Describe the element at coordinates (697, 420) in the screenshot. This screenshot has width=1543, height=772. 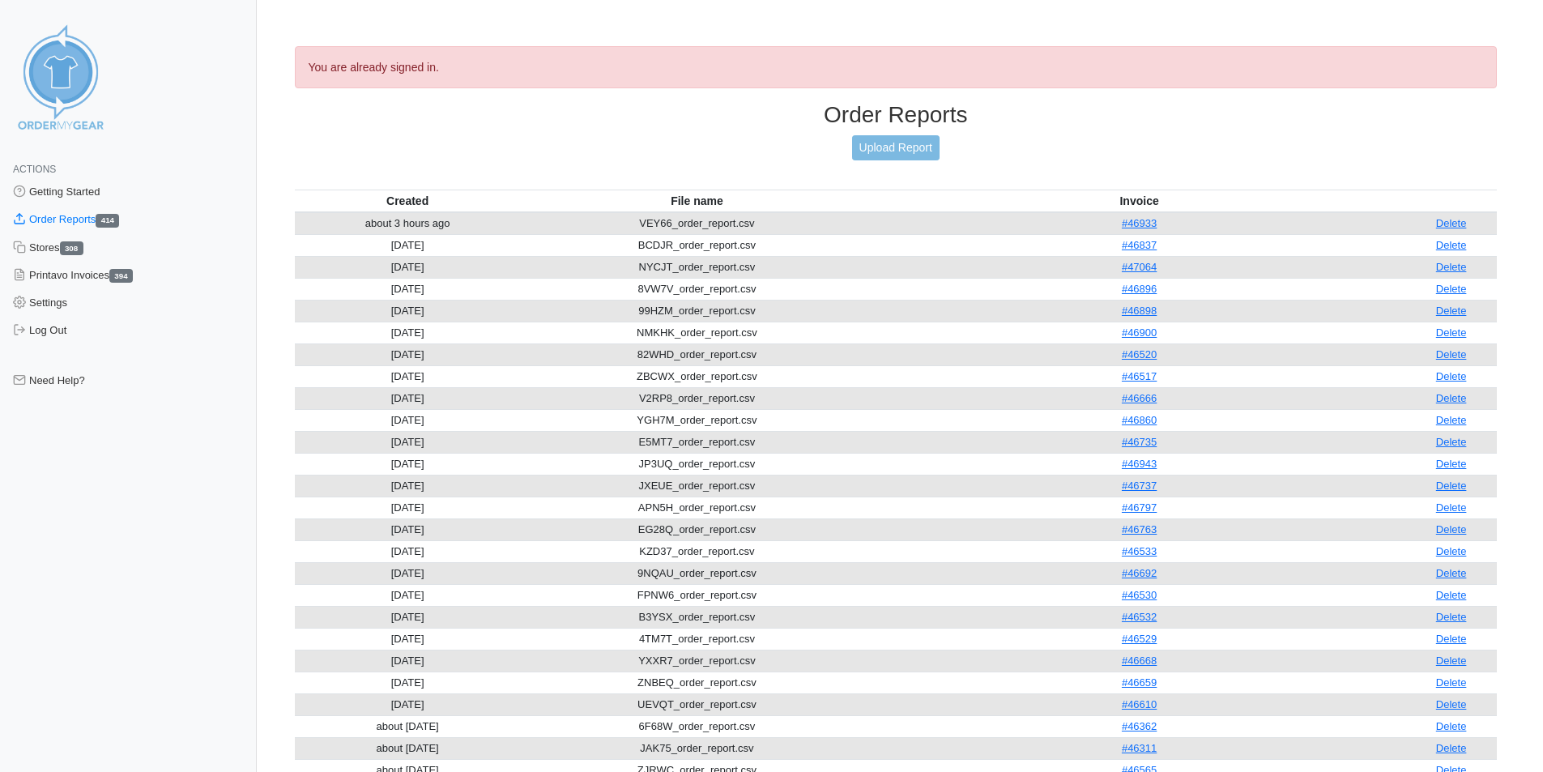
I see `td: YGH7M_order_report.csv` at that location.